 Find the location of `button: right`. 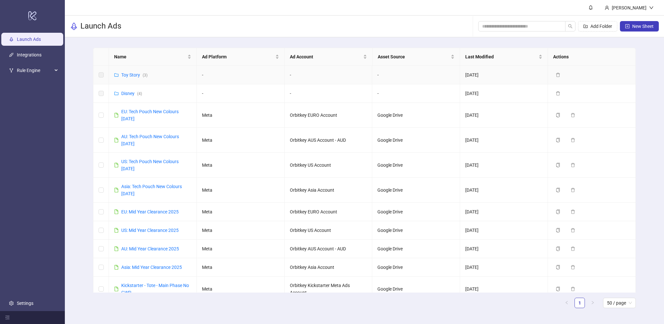

button: right is located at coordinates (593, 303).